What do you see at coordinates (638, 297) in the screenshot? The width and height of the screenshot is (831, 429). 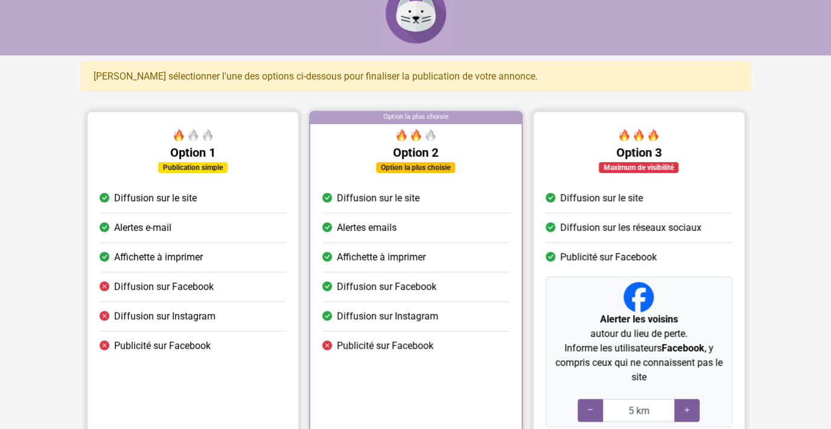 I see `img: Facebook` at bounding box center [638, 297].